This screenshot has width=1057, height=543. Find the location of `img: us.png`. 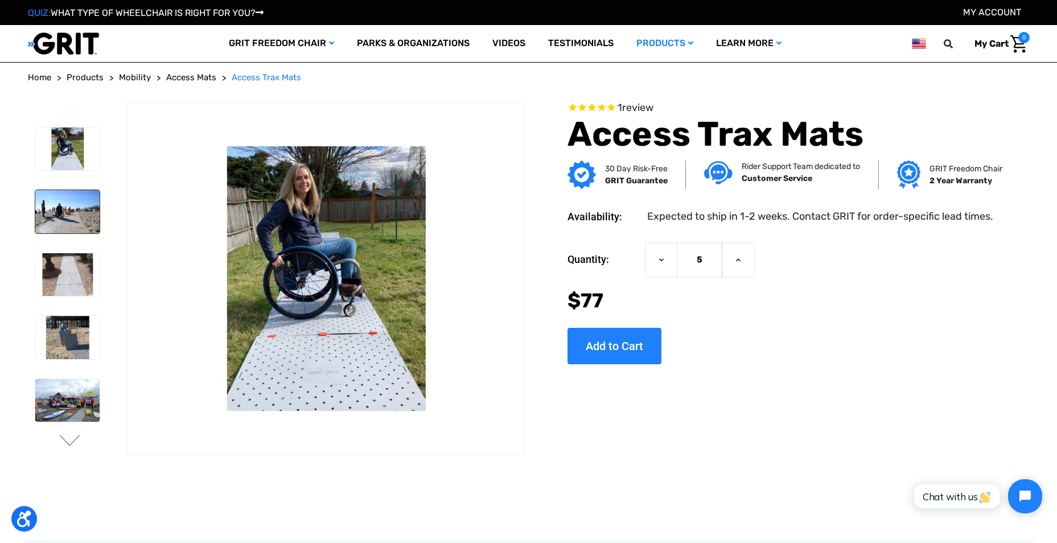

img: us.png is located at coordinates (919, 43).